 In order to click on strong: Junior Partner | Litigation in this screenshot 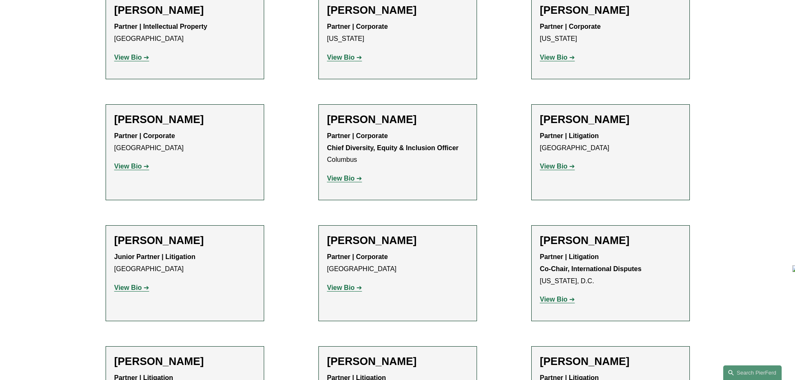, I will do `click(155, 257)`.